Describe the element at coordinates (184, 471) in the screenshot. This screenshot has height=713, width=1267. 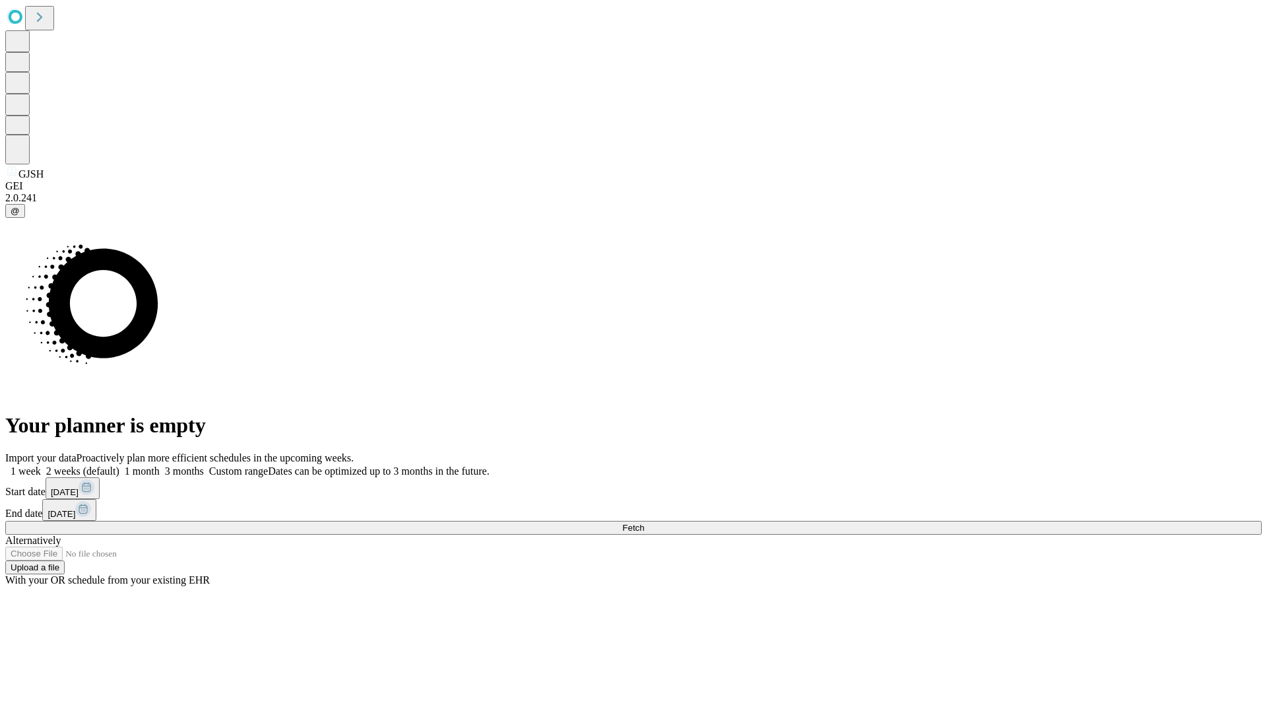
I see `span: 3 months` at that location.